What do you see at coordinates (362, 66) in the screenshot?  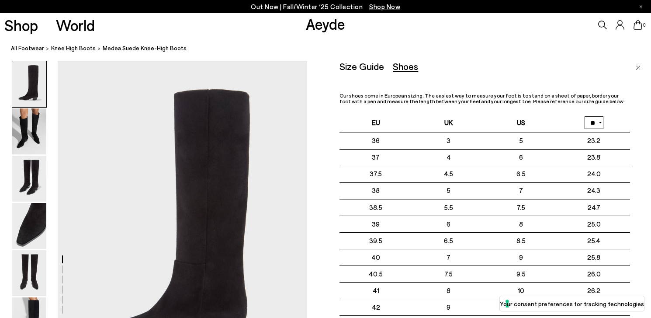 I see `div: Size Guide` at bounding box center [362, 66].